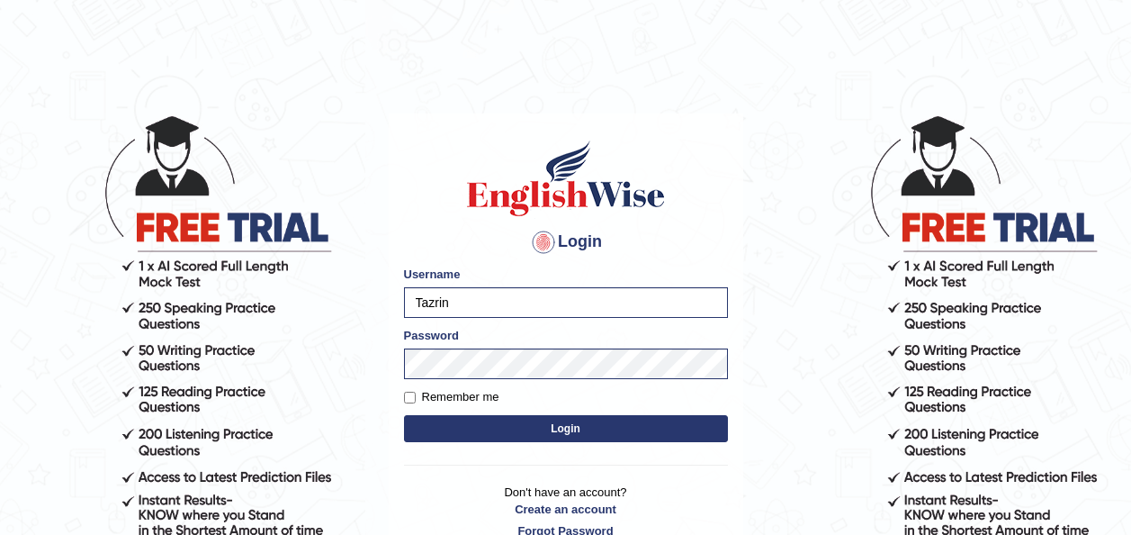 The height and width of the screenshot is (535, 1131). I want to click on input: Remember me, so click(410, 397).